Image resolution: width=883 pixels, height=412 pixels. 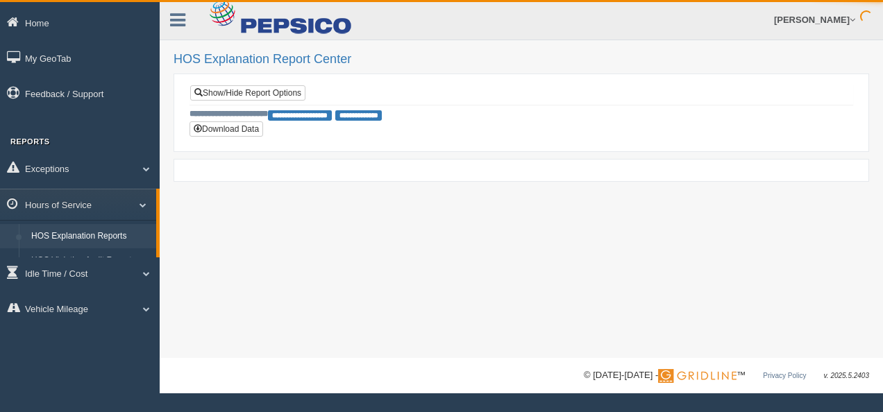 What do you see at coordinates (697, 376) in the screenshot?
I see `img: Gridline` at bounding box center [697, 376].